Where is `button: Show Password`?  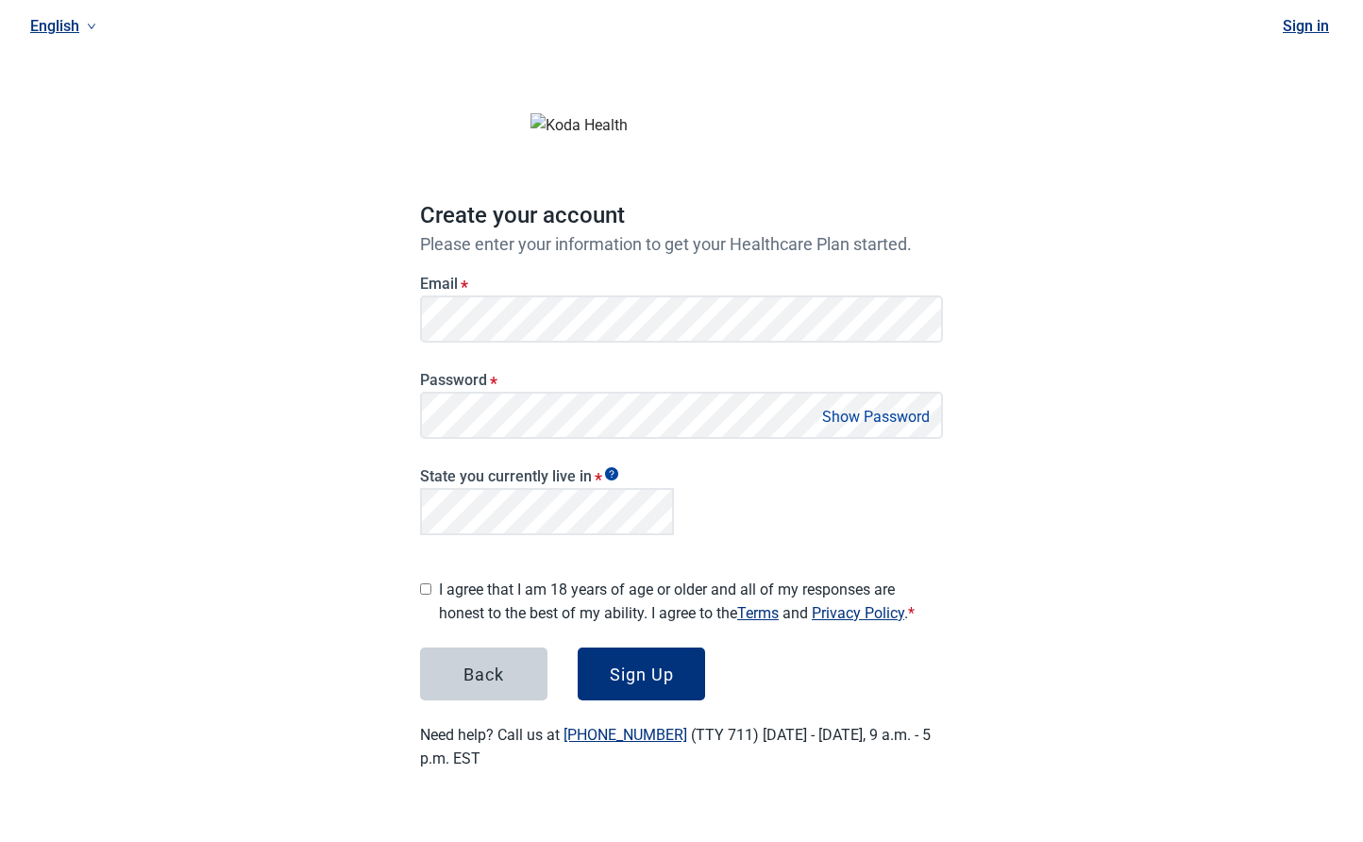
button: Show Password is located at coordinates (876, 416).